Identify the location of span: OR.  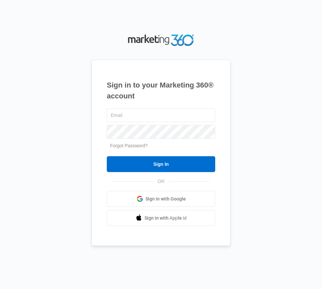
(161, 181).